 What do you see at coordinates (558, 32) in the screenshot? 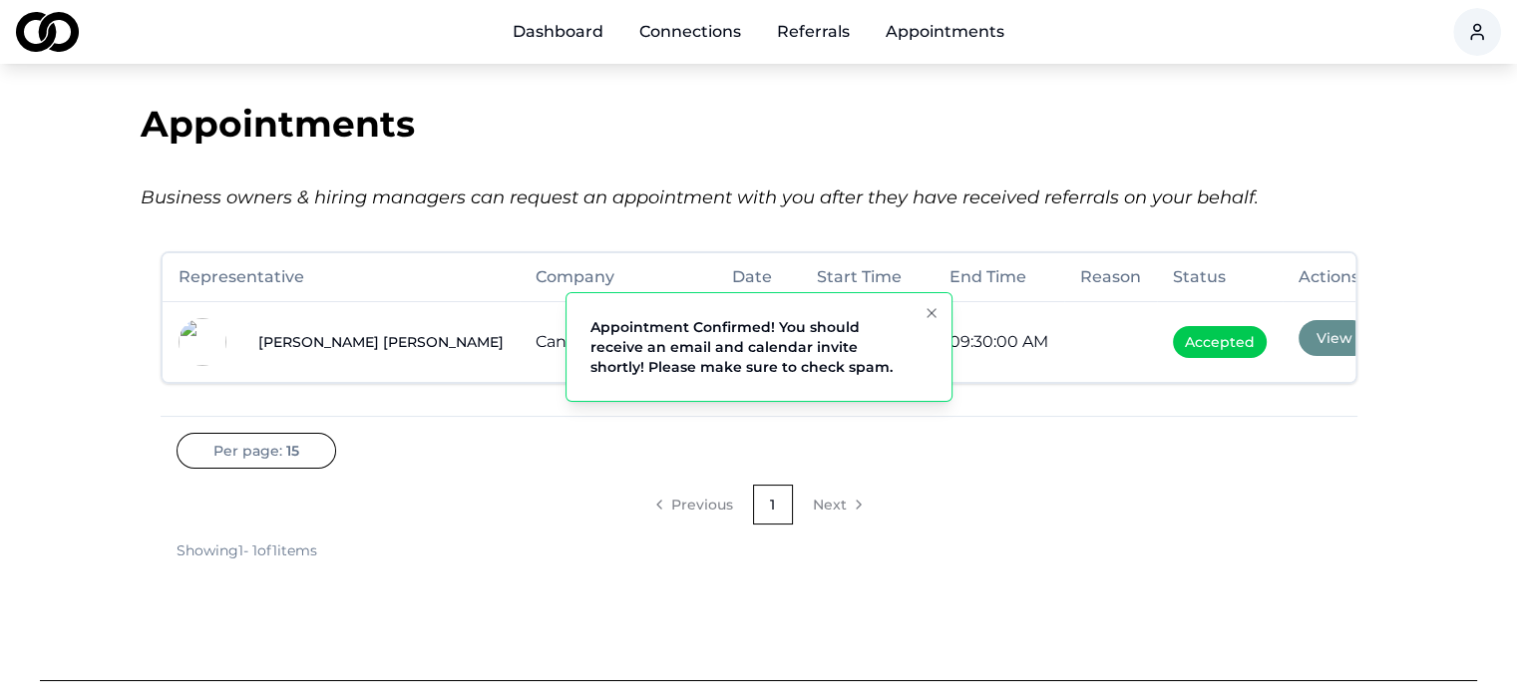
I see `a: Dashboard` at bounding box center [558, 32].